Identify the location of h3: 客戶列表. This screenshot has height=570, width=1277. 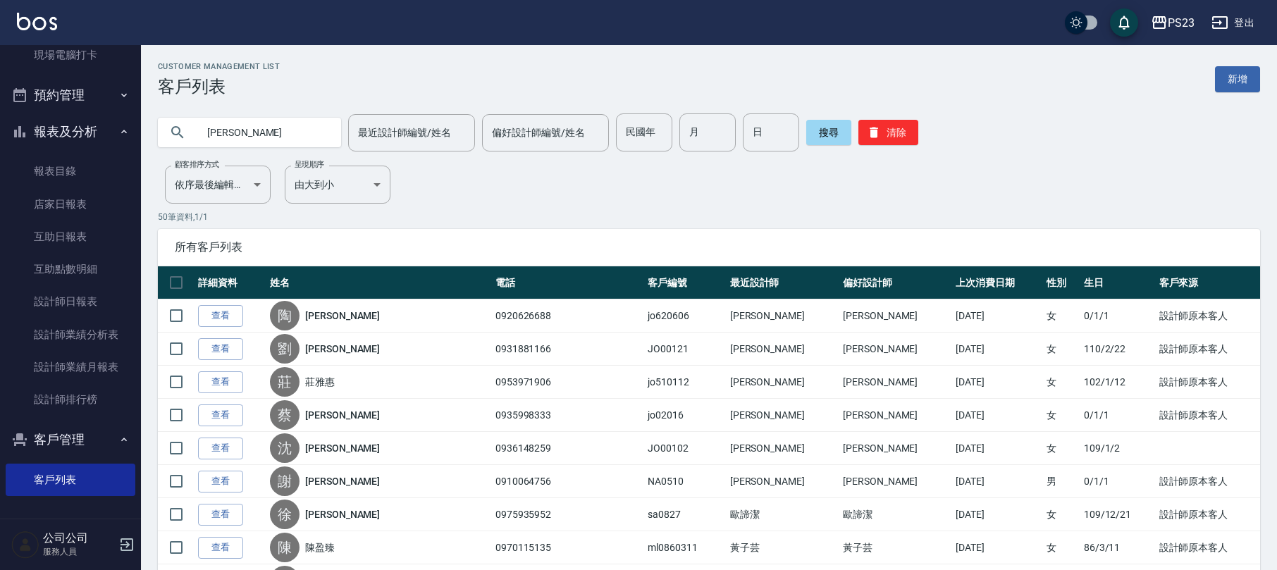
(218, 87).